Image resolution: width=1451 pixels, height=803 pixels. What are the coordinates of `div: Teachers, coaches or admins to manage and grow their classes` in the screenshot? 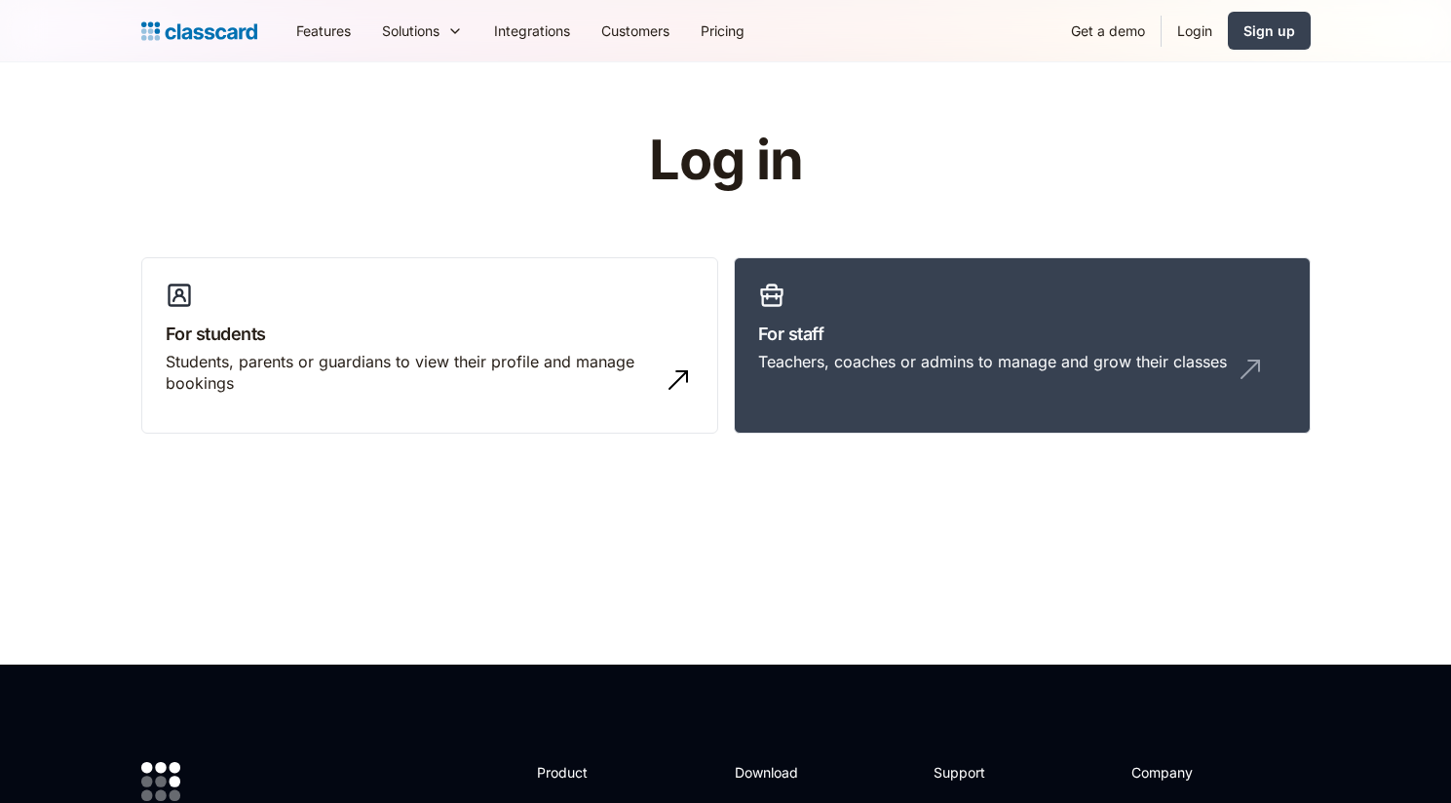 It's located at (992, 362).